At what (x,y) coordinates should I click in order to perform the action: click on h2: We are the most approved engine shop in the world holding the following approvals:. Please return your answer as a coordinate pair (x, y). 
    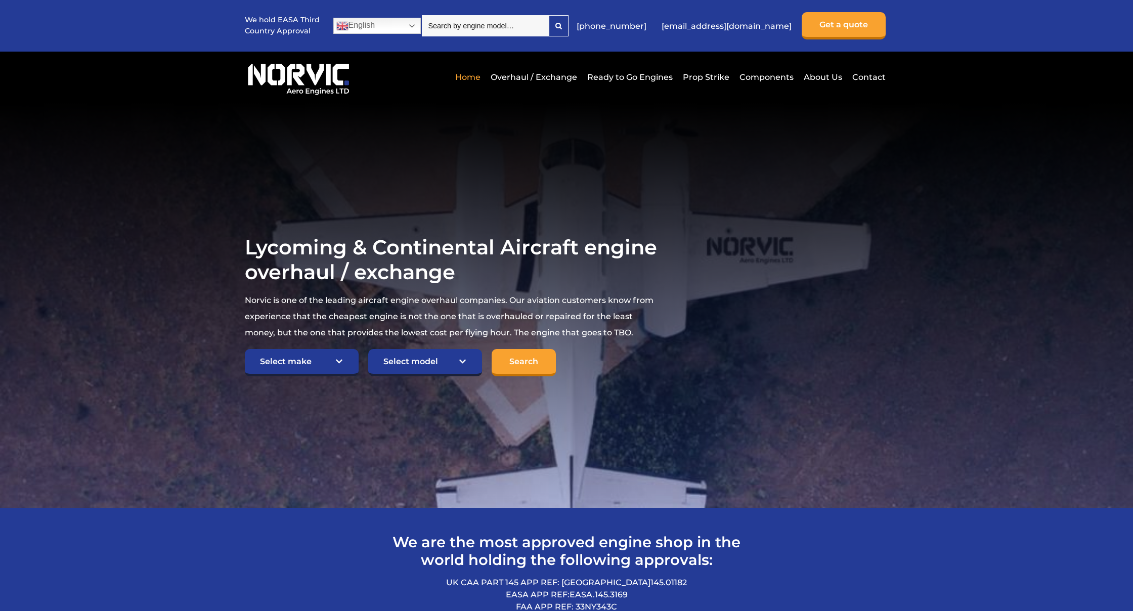
    Looking at the image, I should click on (566, 551).